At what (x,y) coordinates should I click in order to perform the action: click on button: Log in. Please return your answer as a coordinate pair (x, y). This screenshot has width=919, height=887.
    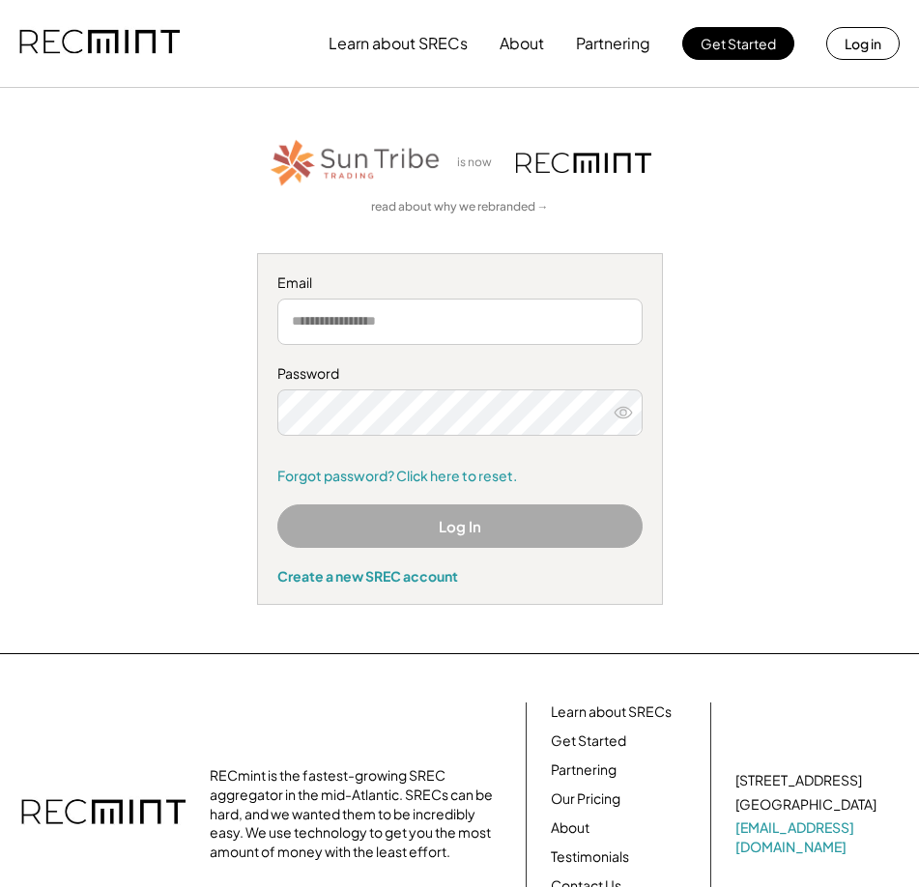
    Looking at the image, I should click on (863, 43).